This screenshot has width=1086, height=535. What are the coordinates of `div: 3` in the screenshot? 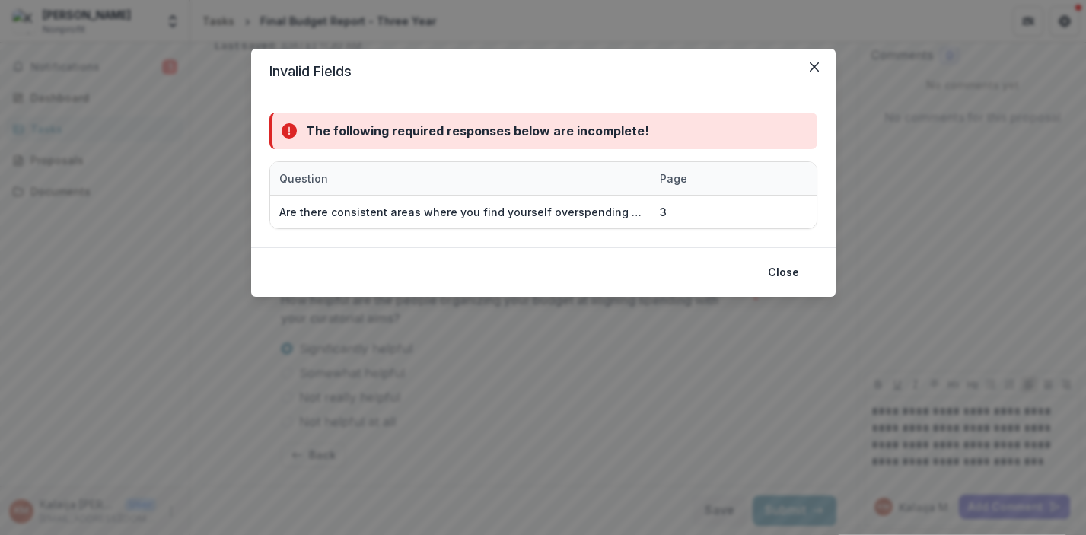 It's located at (663, 212).